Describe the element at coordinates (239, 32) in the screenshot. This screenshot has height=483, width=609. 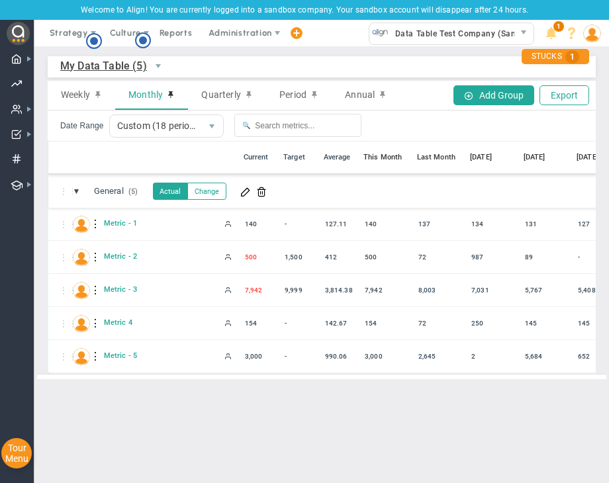
I see `span: Administration` at that location.